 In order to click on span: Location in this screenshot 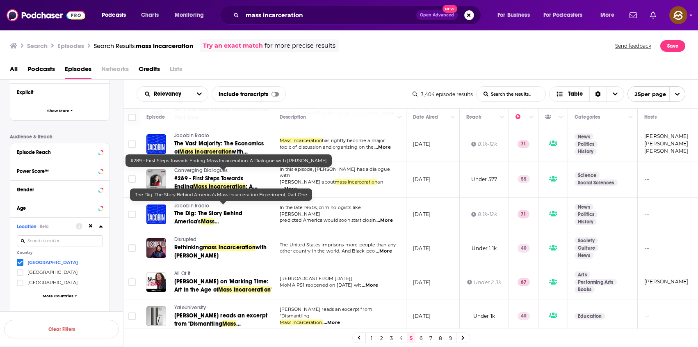, I will do `click(27, 226)`.